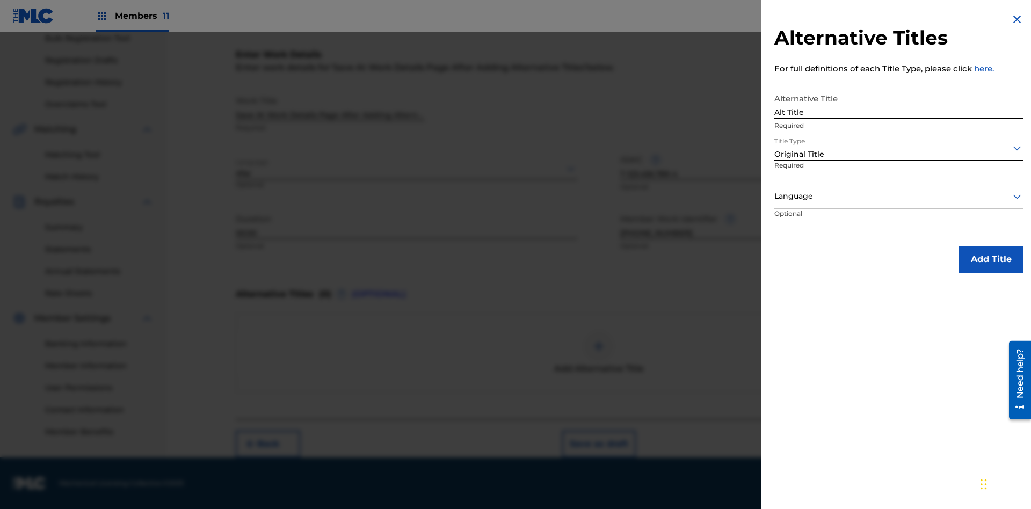  I want to click on img: MLC Logo, so click(33, 16).